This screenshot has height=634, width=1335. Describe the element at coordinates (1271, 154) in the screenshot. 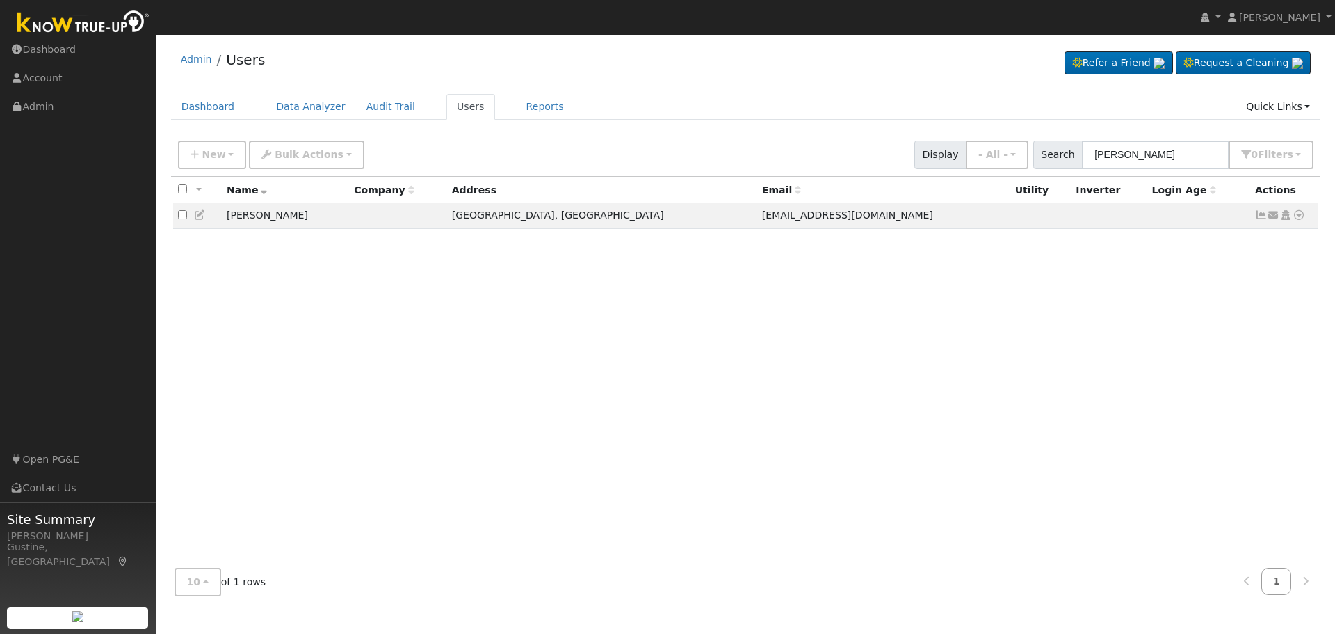

I see `button: 0Filters` at that location.